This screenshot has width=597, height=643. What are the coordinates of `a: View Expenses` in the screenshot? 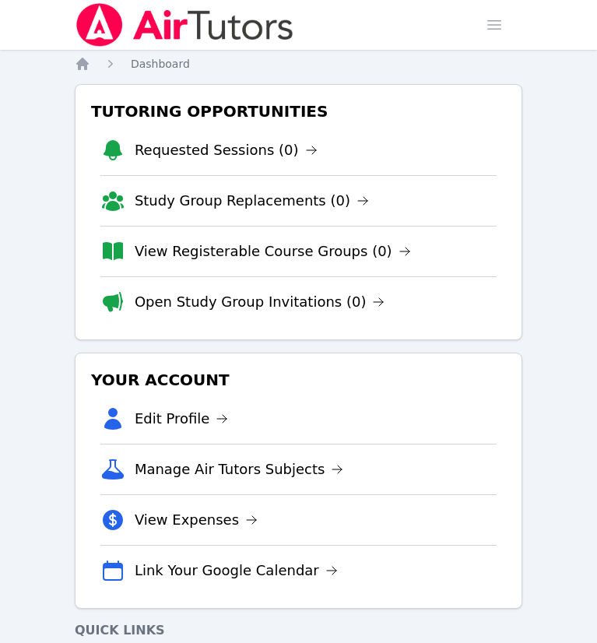 It's located at (196, 520).